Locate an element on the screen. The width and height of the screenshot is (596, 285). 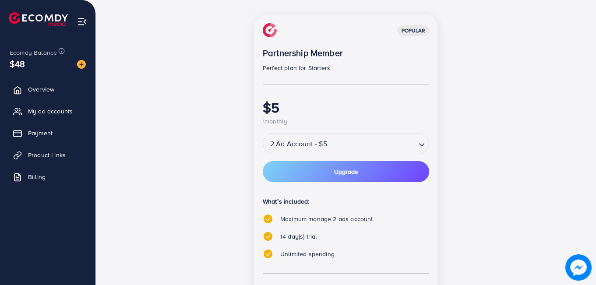
span: Billing is located at coordinates (37, 177).